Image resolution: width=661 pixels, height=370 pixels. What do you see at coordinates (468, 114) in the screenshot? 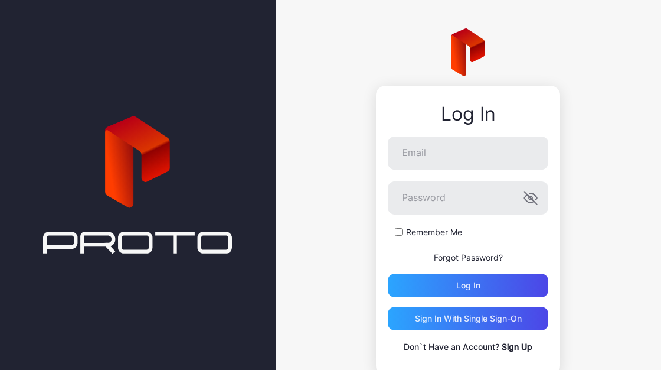
I see `div: Log In` at bounding box center [468, 114].